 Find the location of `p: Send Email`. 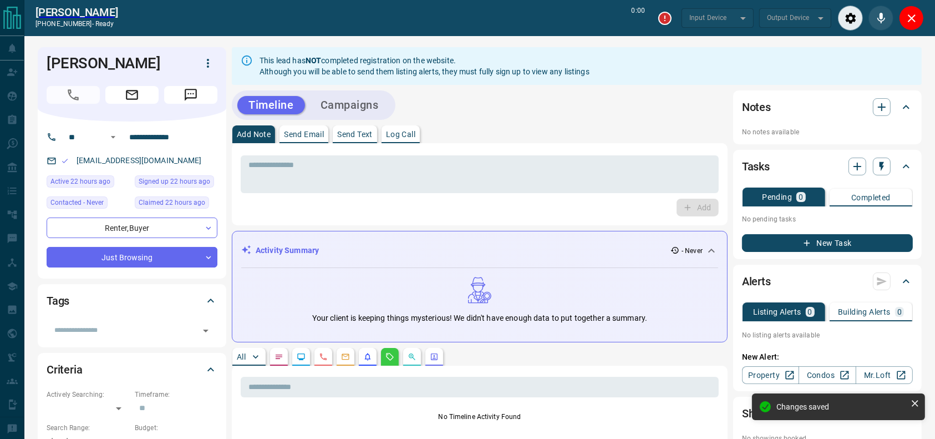

p: Send Email is located at coordinates (304, 134).